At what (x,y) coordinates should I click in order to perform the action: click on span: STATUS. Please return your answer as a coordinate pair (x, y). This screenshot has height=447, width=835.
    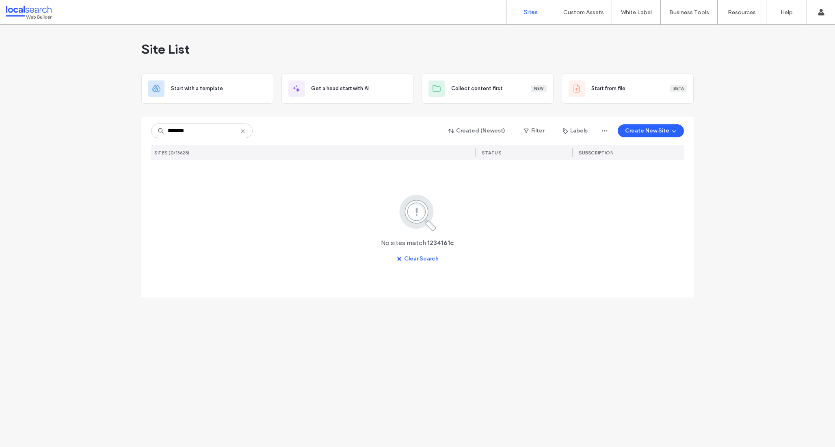
    Looking at the image, I should click on (491, 153).